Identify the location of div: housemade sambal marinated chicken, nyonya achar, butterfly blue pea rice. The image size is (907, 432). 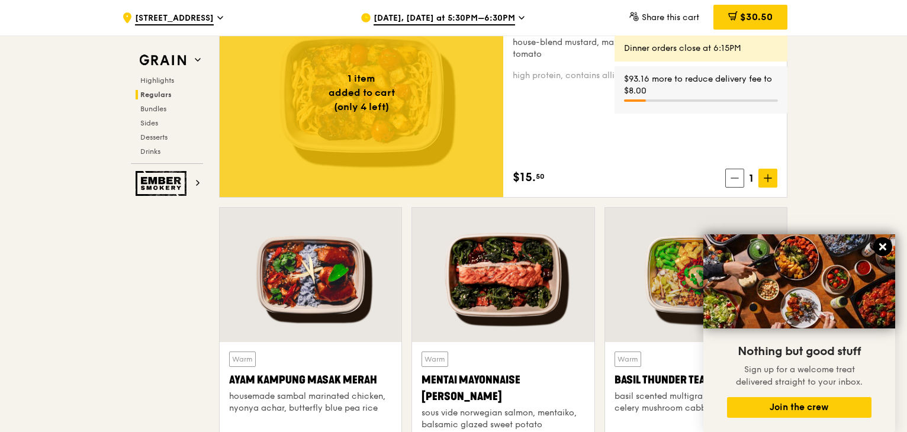
(310, 402).